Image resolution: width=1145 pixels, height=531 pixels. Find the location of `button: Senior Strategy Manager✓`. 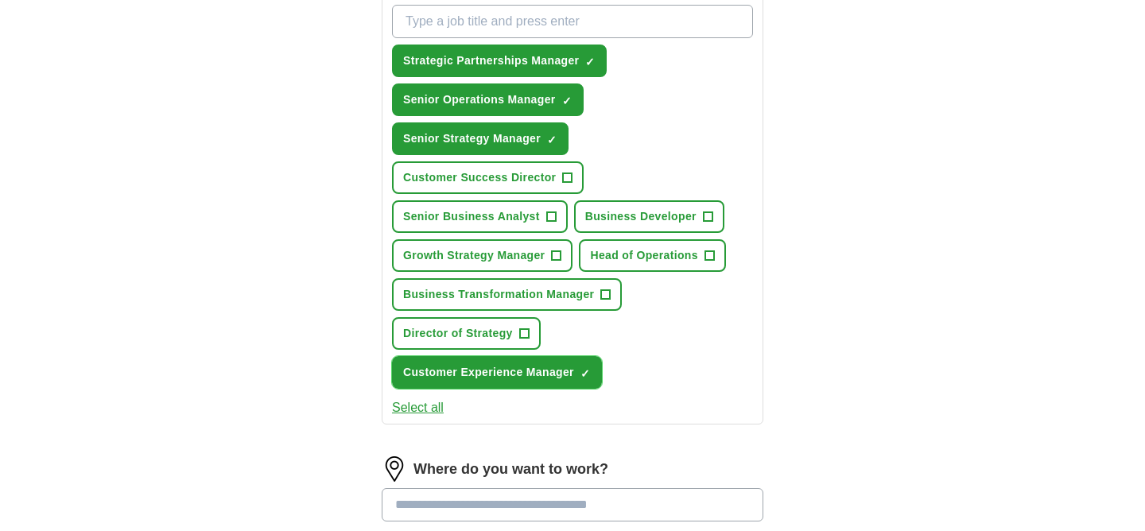

button: Senior Strategy Manager✓ is located at coordinates (480, 138).